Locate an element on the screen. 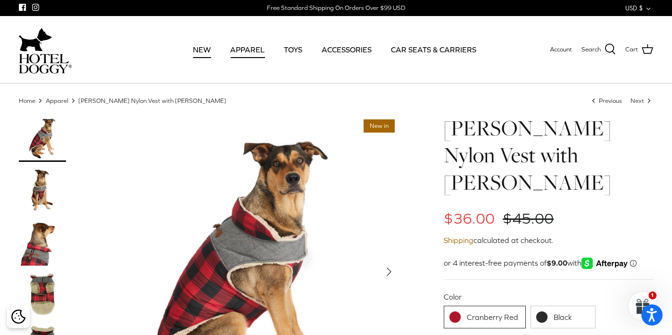 The height and width of the screenshot is (335, 672). a: Cart is located at coordinates (639, 50).